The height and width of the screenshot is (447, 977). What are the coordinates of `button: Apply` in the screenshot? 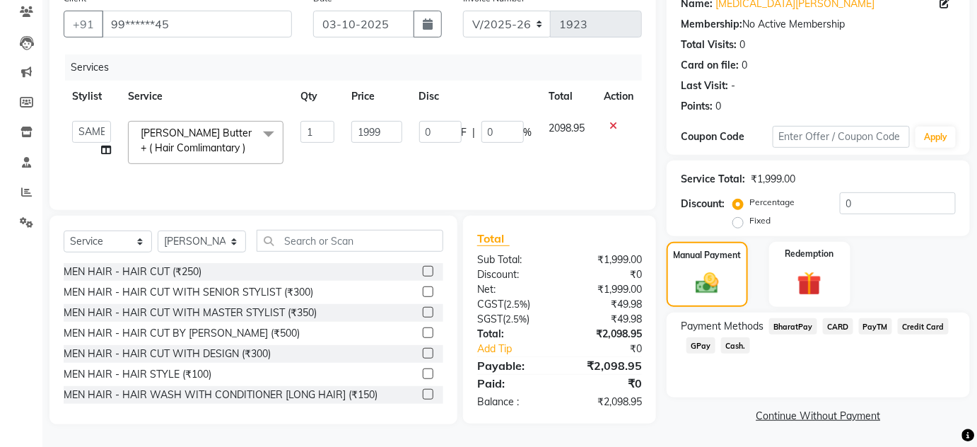 It's located at (935, 137).